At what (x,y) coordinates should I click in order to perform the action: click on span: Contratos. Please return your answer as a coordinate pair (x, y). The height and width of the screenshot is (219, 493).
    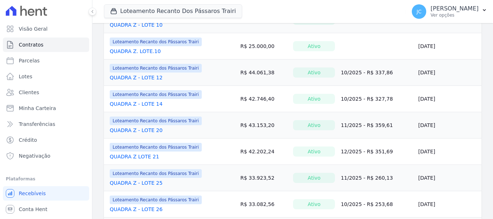
    Looking at the image, I should click on (31, 45).